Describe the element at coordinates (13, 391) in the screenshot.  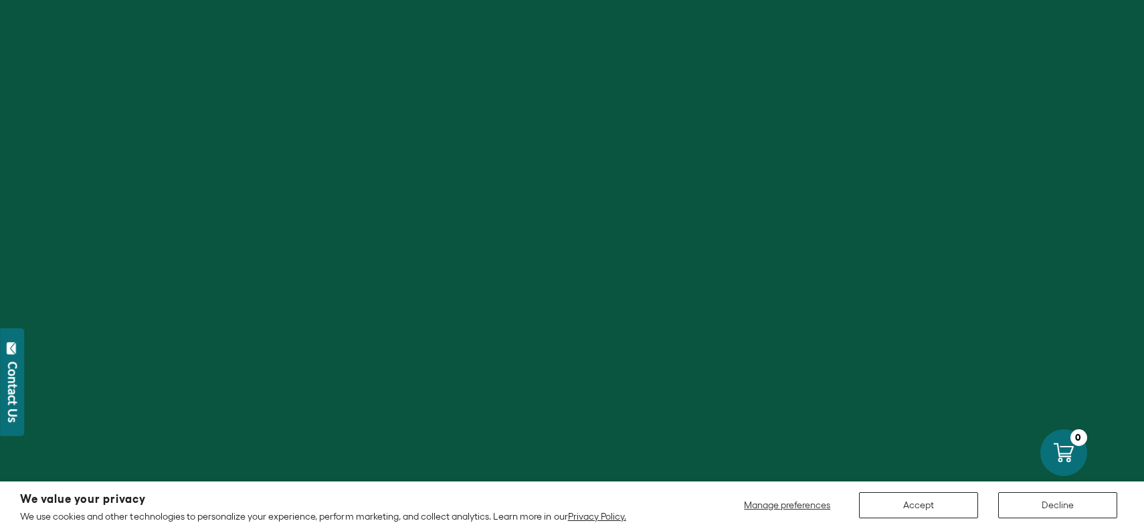
I see `div: Contact Us` at that location.